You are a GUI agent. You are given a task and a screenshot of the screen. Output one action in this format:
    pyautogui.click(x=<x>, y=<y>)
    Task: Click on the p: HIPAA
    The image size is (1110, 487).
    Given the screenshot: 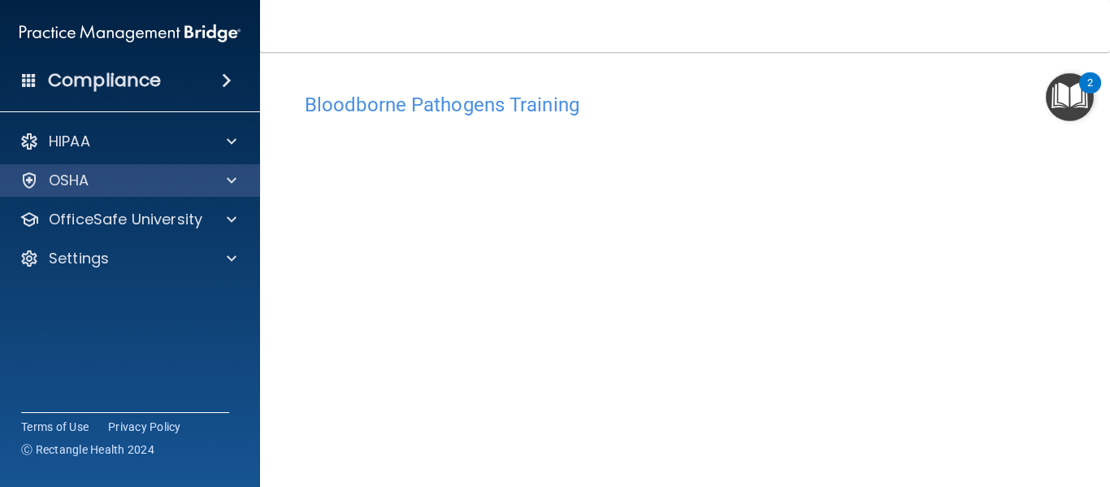 What is the action you would take?
    pyautogui.click(x=69, y=141)
    